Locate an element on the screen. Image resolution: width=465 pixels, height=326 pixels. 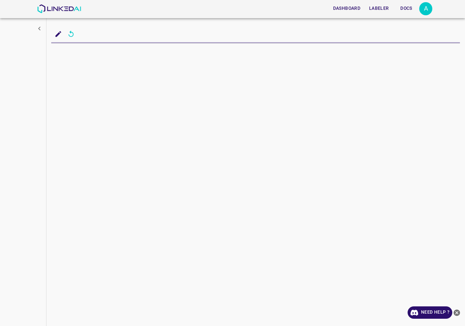
div: A is located at coordinates (426, 9).